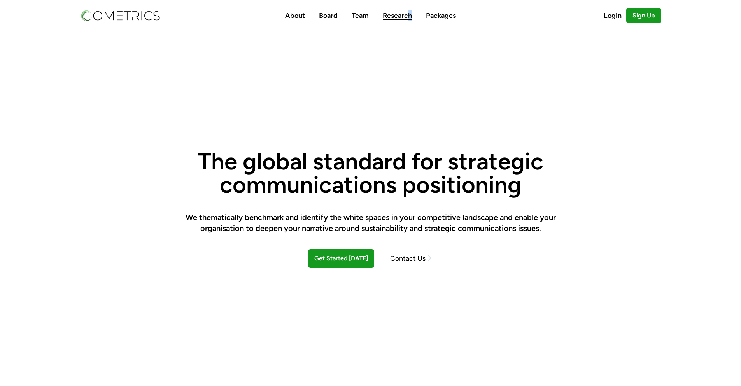  What do you see at coordinates (360, 16) in the screenshot?
I see `a: Team` at bounding box center [360, 16].